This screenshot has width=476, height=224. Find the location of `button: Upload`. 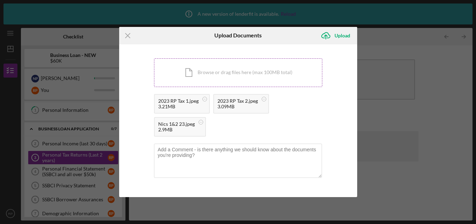

button: Upload is located at coordinates (337, 36).